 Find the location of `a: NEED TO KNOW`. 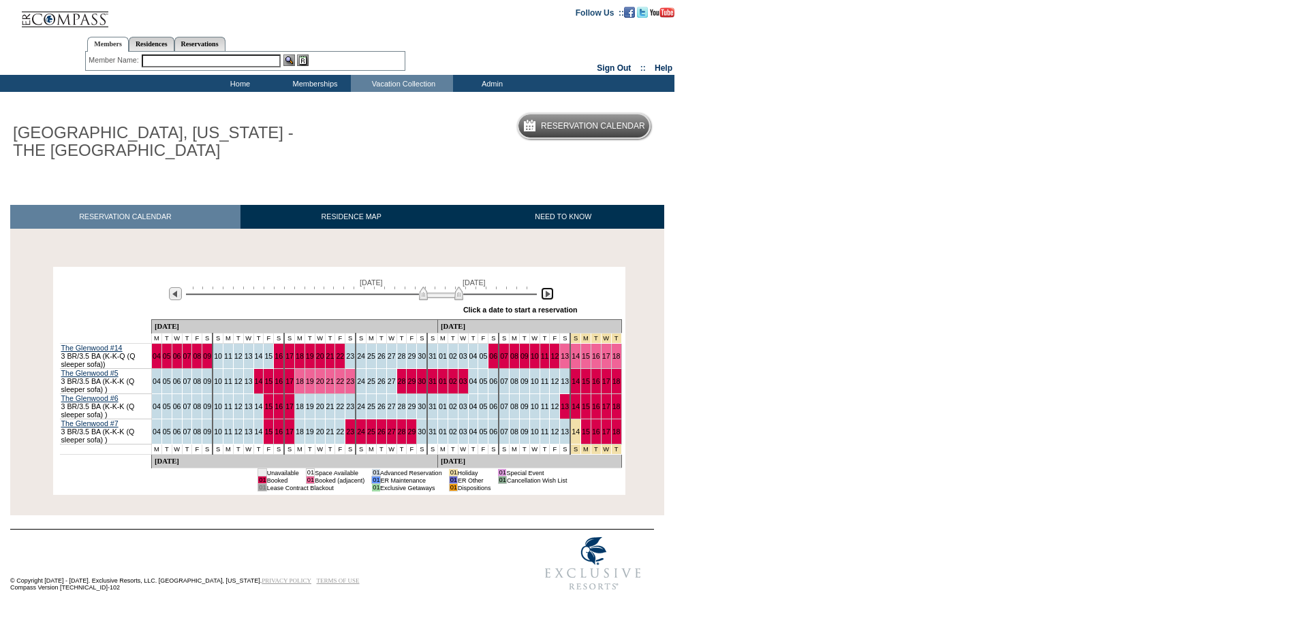

a: NEED TO KNOW is located at coordinates (563, 217).